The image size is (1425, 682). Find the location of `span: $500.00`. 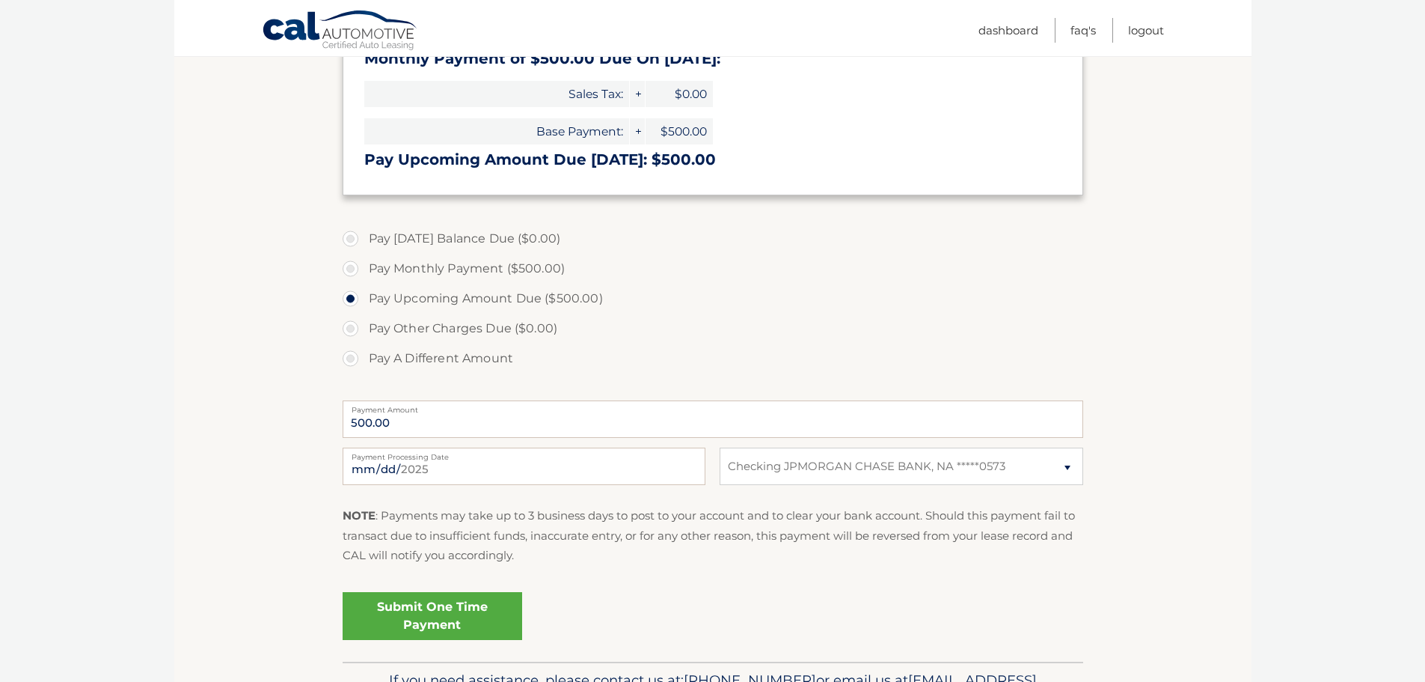

span: $500.00 is located at coordinates (679, 131).